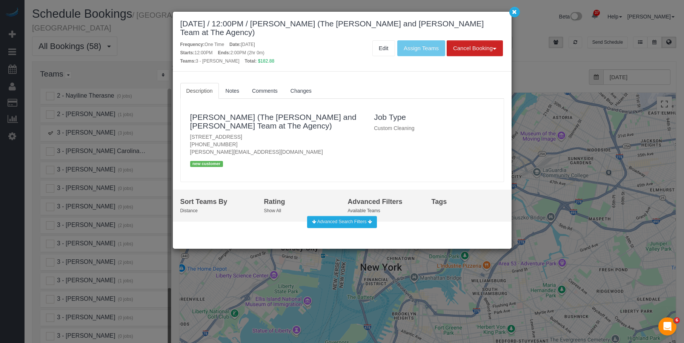  What do you see at coordinates (300, 202) in the screenshot?
I see `div: Rating` at bounding box center [300, 202].